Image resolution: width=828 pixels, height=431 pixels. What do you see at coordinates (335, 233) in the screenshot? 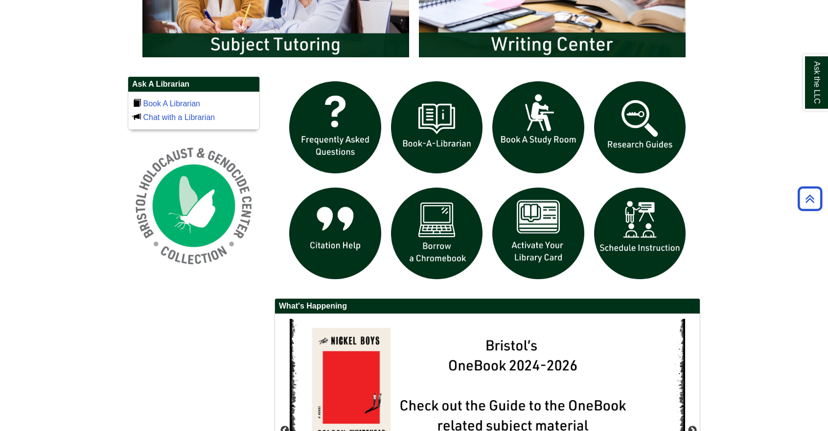
I see `img: citation help icon links to citation help guide page` at bounding box center [335, 233].